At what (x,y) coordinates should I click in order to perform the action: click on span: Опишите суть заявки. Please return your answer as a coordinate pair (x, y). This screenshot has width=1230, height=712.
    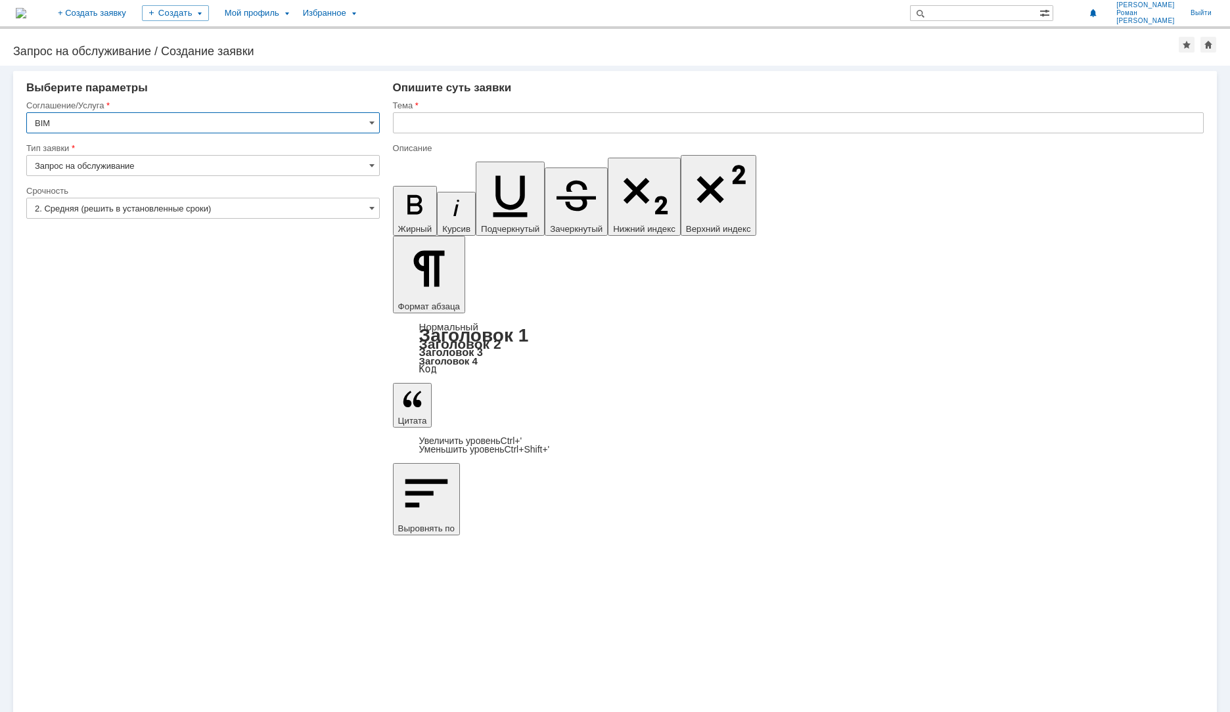
    Looking at the image, I should click on (452, 87).